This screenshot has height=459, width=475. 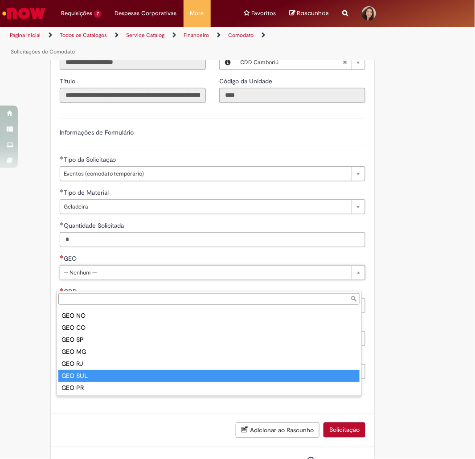 What do you see at coordinates (209, 327) in the screenshot?
I see `div: GEO CO` at bounding box center [209, 327].